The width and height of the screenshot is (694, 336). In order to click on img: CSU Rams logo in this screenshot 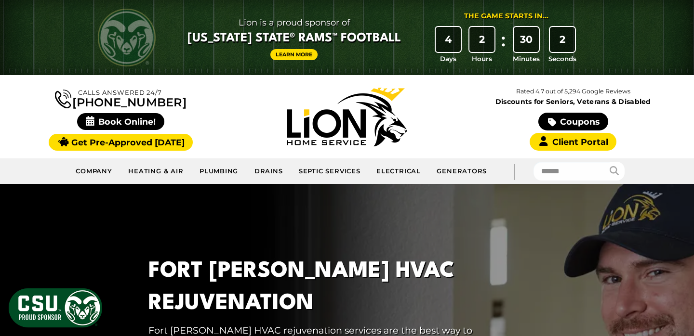, I will do `click(127, 38)`.